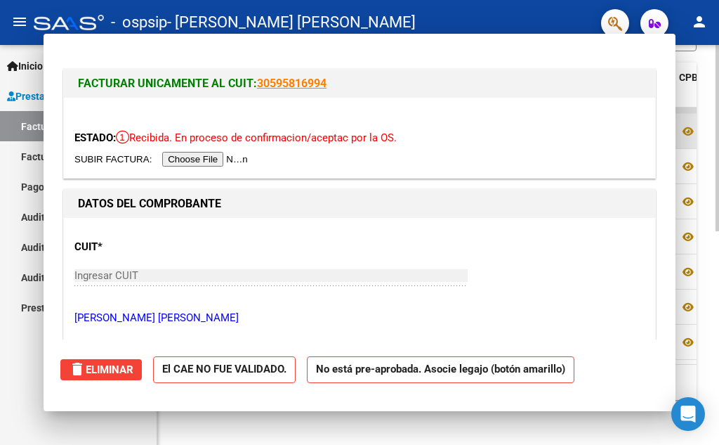 This screenshot has width=719, height=445. What do you see at coordinates (692, 77) in the screenshot?
I see `span: CPBT` at bounding box center [692, 77].